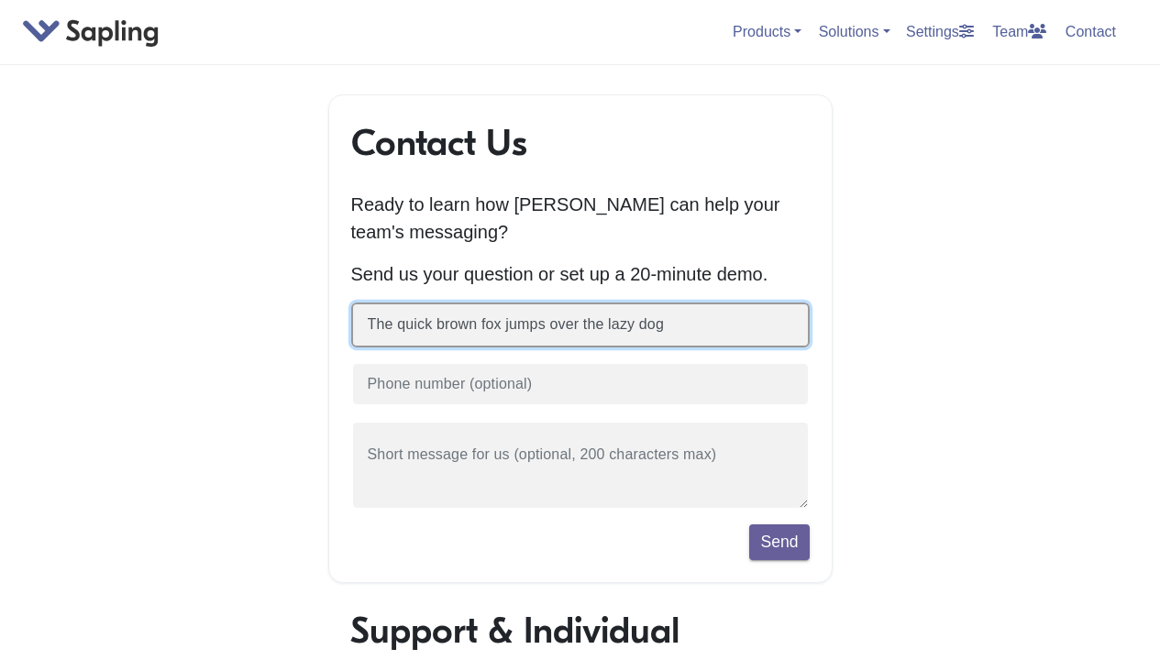 The height and width of the screenshot is (660, 1160). I want to click on a: Settings, so click(940, 31).